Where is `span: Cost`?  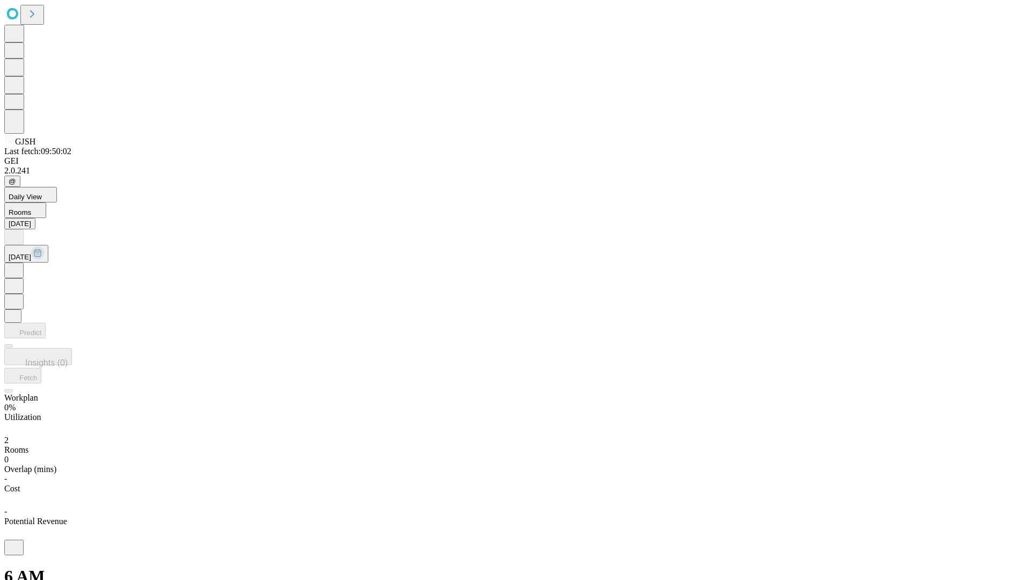
span: Cost is located at coordinates (12, 488).